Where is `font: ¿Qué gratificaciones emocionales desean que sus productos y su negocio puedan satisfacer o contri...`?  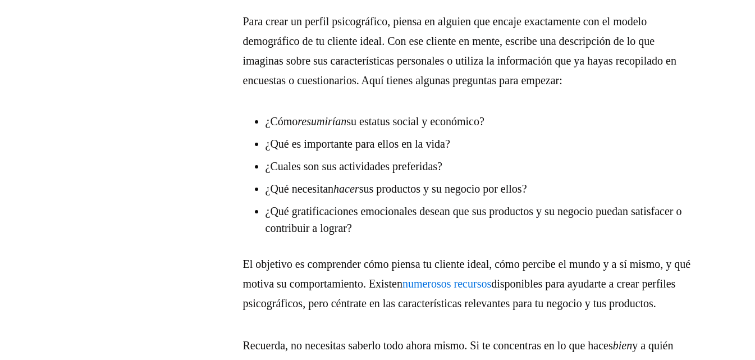 font: ¿Qué gratificaciones emocionales desean que sus productos y su negocio puedan satisfacer o contri... is located at coordinates (474, 219).